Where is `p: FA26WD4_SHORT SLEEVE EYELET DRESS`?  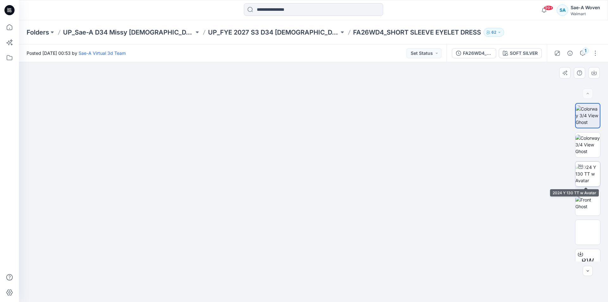 p: FA26WD4_SHORT SLEEVE EYELET DRESS is located at coordinates (417, 32).